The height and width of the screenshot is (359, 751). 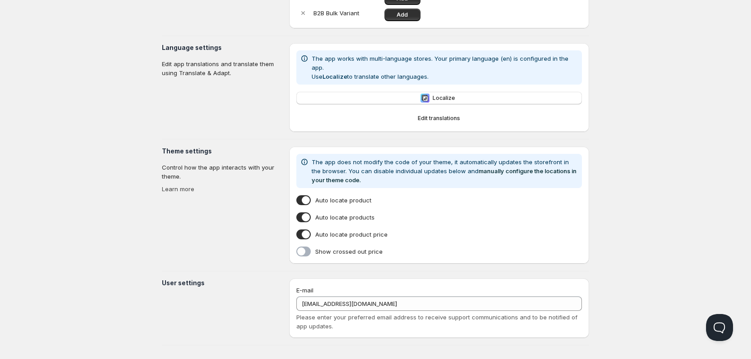 I want to click on span: Add, so click(x=402, y=15).